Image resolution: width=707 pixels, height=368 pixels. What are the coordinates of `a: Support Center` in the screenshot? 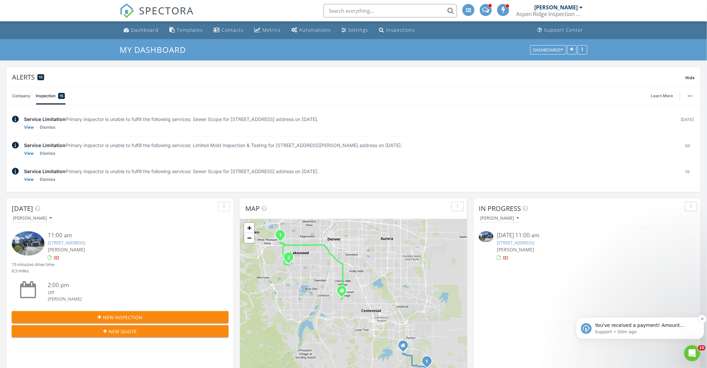 It's located at (560, 30).